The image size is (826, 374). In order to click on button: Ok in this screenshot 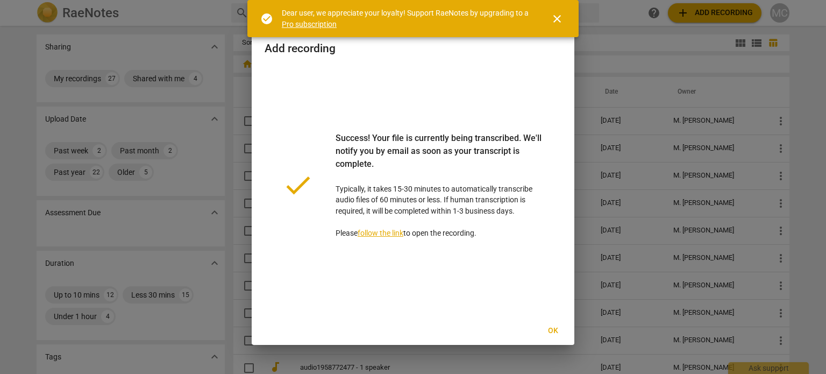, I will do `click(553, 331)`.